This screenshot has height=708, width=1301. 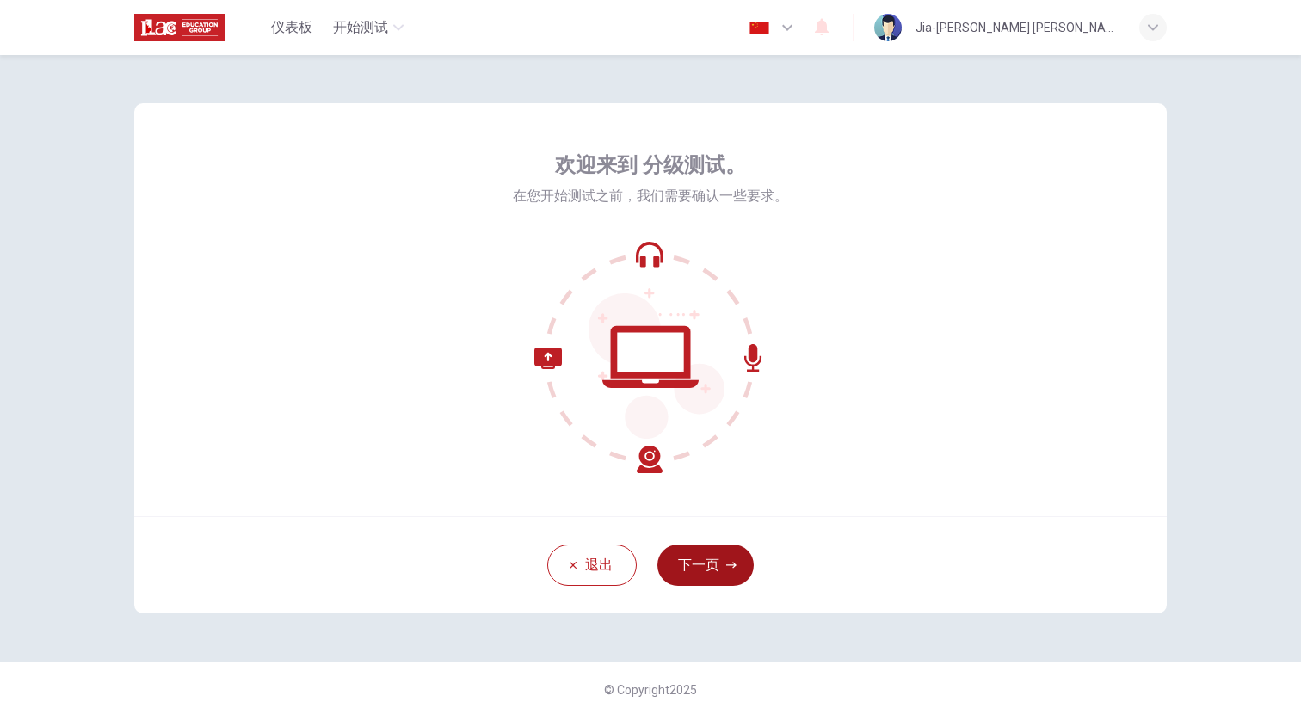 I want to click on button: 开始测试, so click(x=368, y=28).